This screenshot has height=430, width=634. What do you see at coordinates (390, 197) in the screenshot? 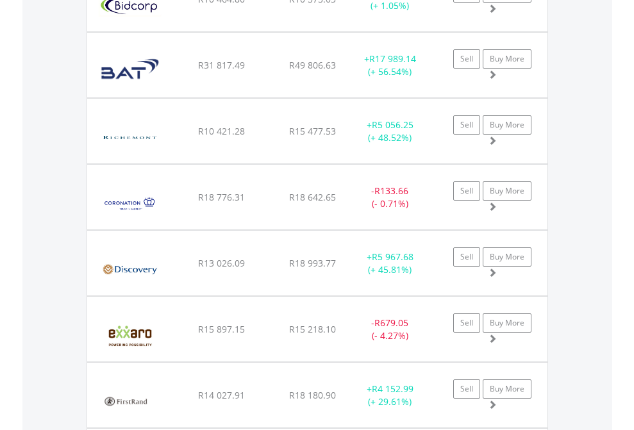
I see `div: - (- 0.71%)` at bounding box center [390, 197].